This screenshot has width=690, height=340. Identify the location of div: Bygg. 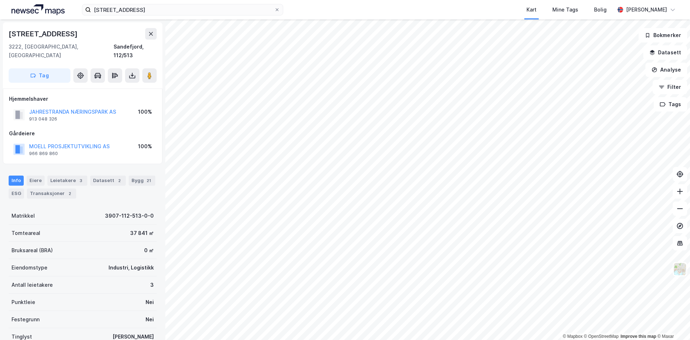
(142, 181).